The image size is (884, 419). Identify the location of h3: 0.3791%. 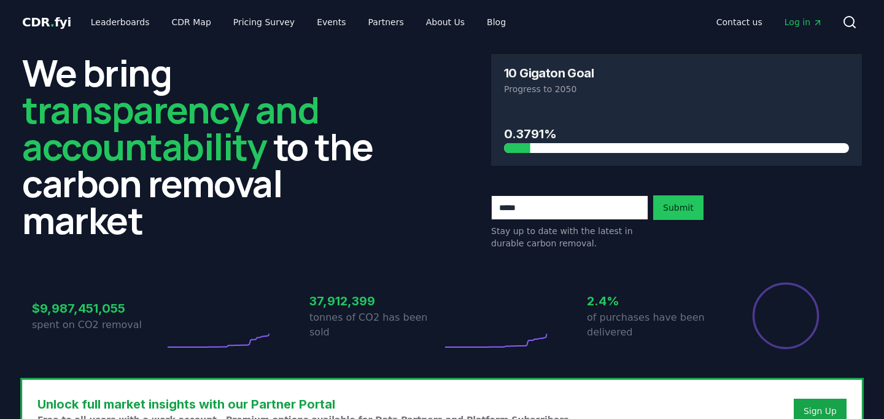
(677, 134).